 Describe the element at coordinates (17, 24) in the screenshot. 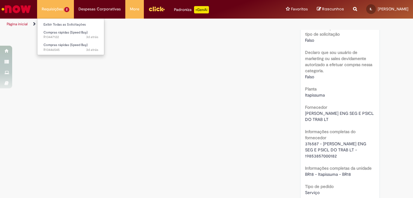

I see `a: Página inicial` at that location.